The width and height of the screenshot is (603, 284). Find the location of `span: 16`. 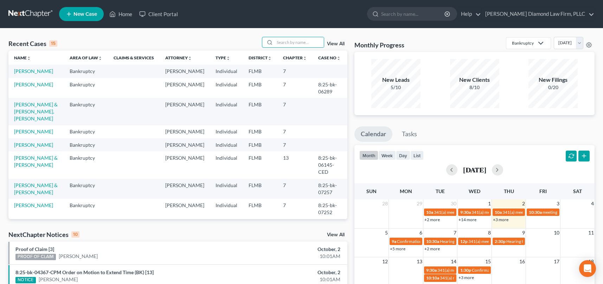

span: 16 is located at coordinates (522, 262).